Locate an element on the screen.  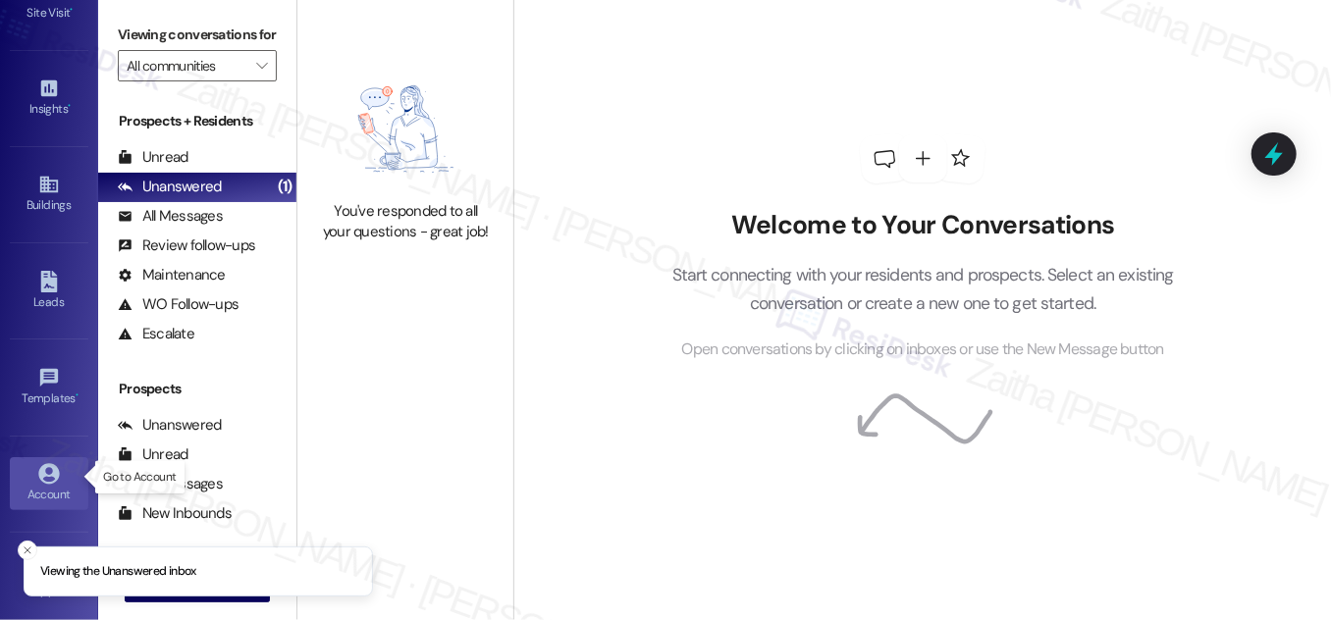
p: Start connecting with your residents and prospects. Select an existing conversation or create a n... is located at coordinates (923, 289).